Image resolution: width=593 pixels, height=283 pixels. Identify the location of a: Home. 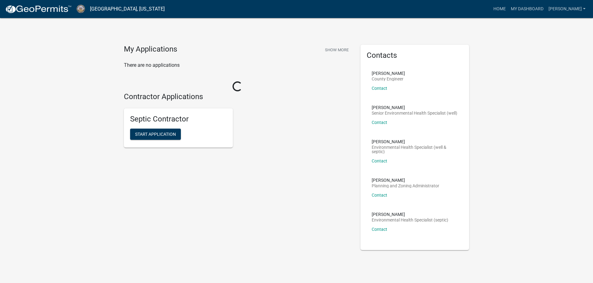
(499, 9).